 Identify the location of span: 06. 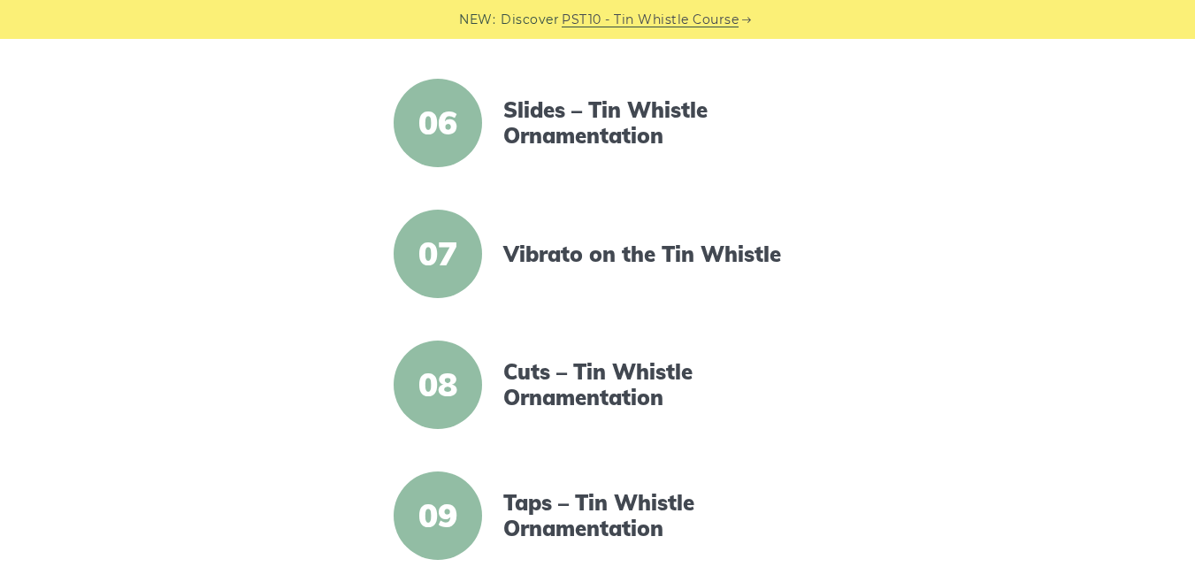
(438, 123).